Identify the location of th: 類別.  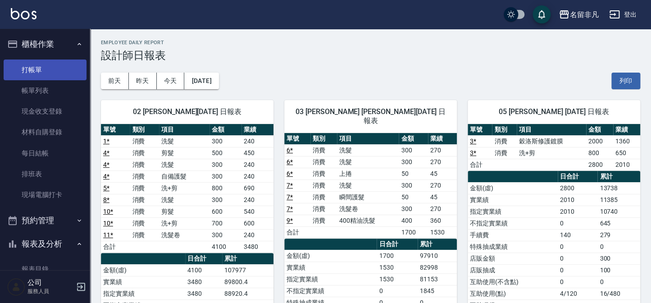
(144, 130).